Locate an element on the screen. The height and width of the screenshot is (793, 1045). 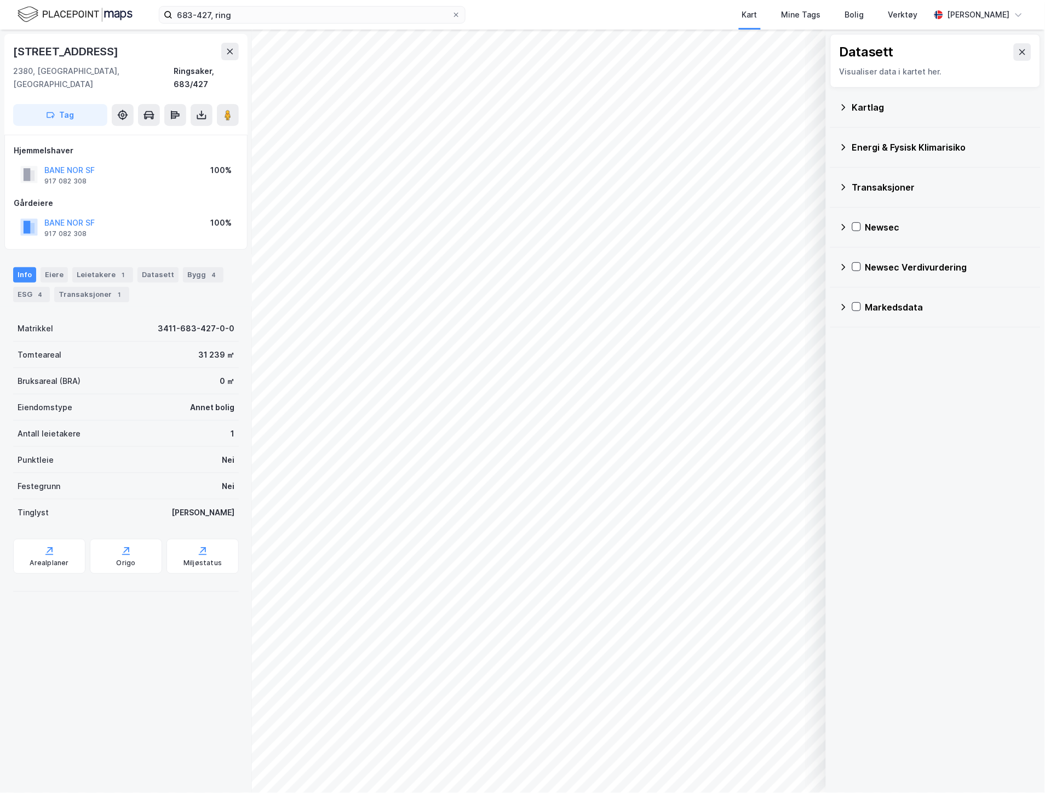
div: 3411-683-427-0-0 is located at coordinates (196, 329).